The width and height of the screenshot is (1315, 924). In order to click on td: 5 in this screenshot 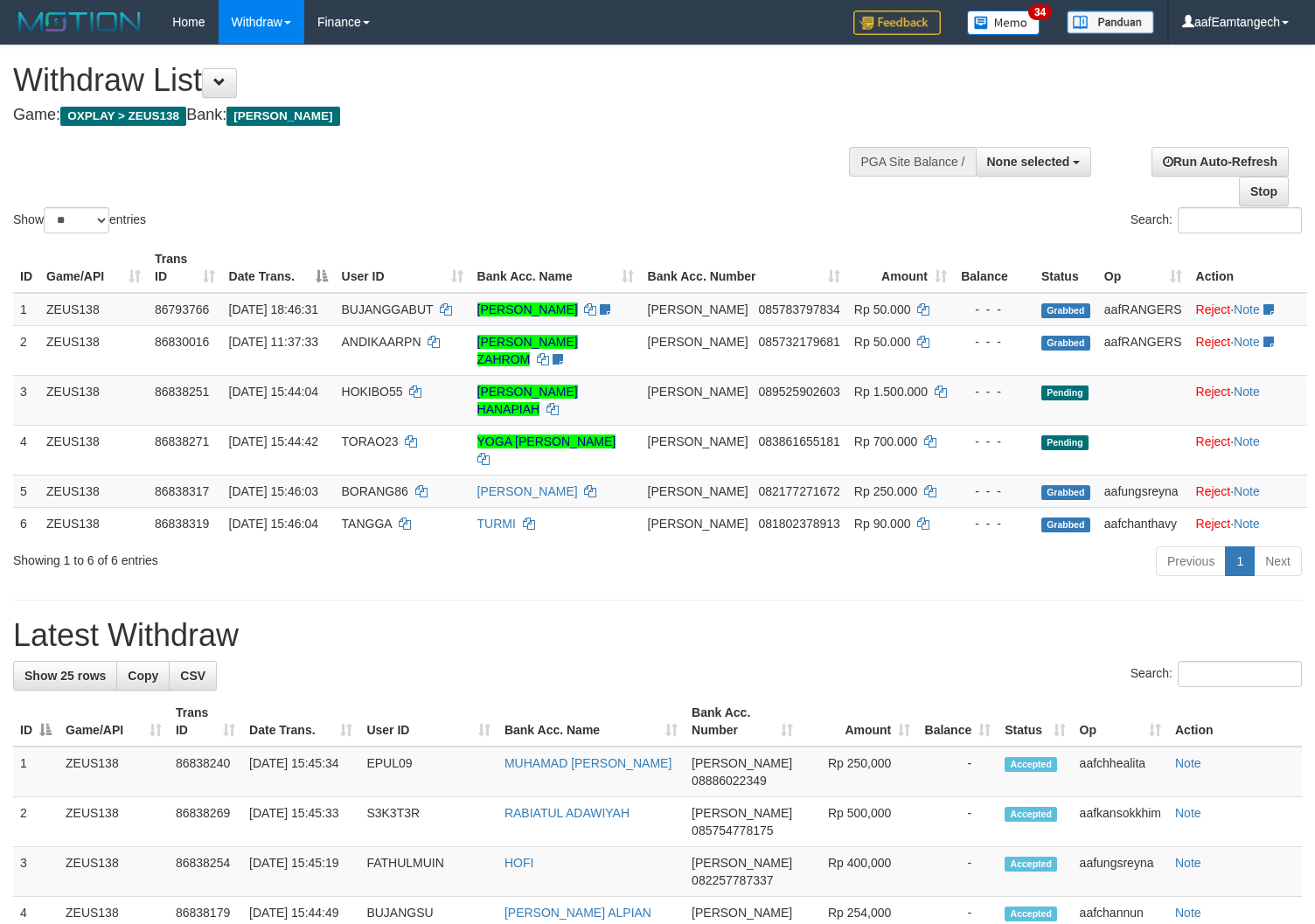, I will do `click(26, 490)`.